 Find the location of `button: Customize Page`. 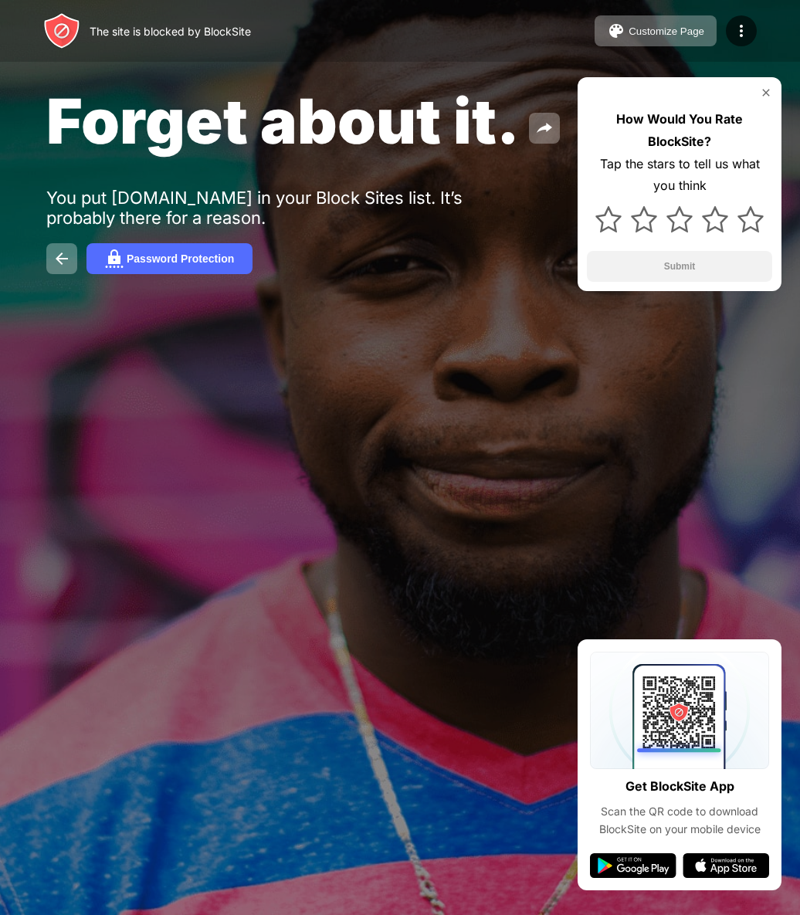

button: Customize Page is located at coordinates (655, 31).